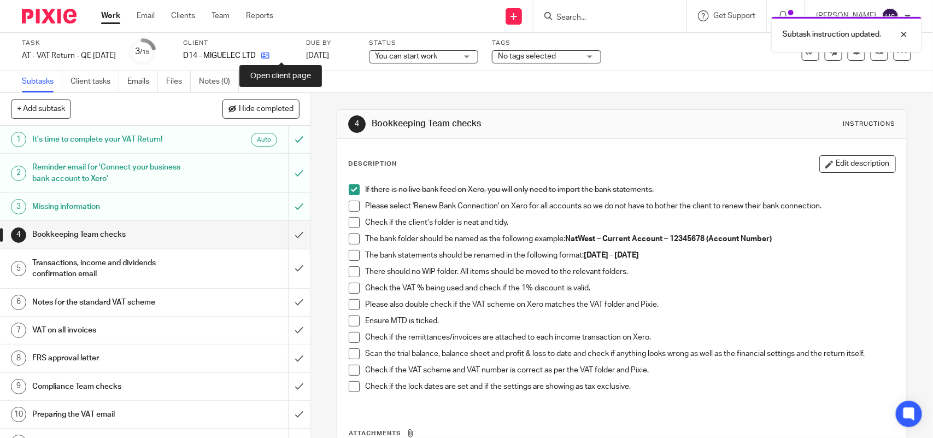 Image resolution: width=933 pixels, height=438 pixels. Describe the element at coordinates (668, 239) in the screenshot. I see `strong: NatWest – Current Account – 12345678 (Account Number)` at that location.